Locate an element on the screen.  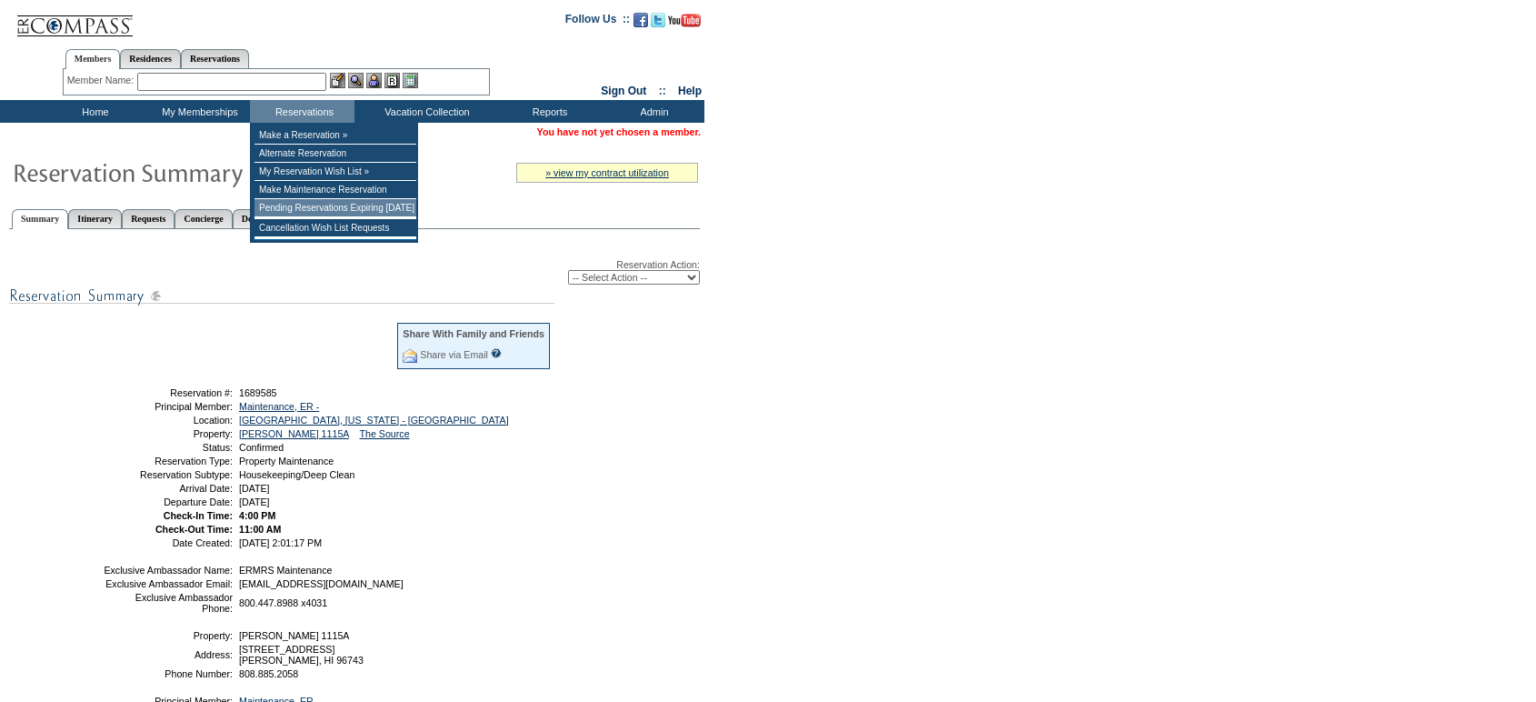
a: Detail is located at coordinates (254, 218).